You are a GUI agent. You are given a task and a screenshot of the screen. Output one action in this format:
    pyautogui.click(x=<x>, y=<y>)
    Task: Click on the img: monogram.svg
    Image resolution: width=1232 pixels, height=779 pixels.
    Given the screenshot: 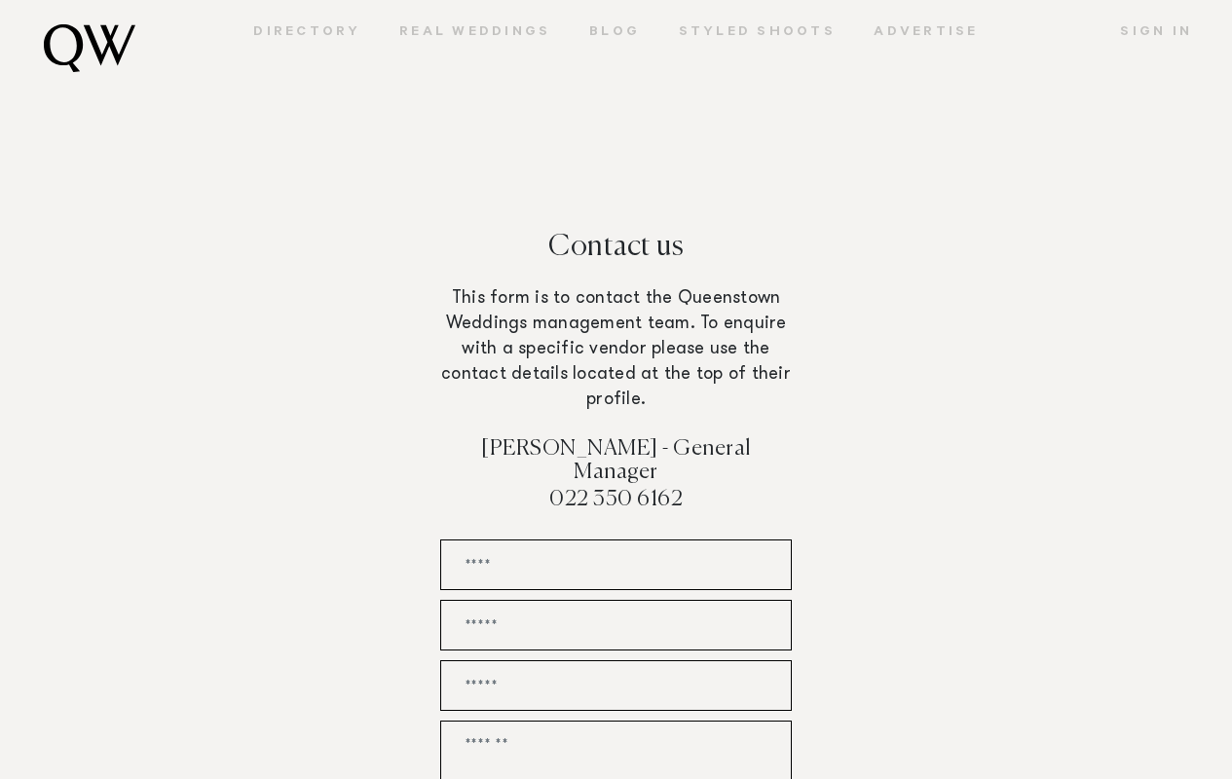 What is the action you would take?
    pyautogui.click(x=90, y=48)
    